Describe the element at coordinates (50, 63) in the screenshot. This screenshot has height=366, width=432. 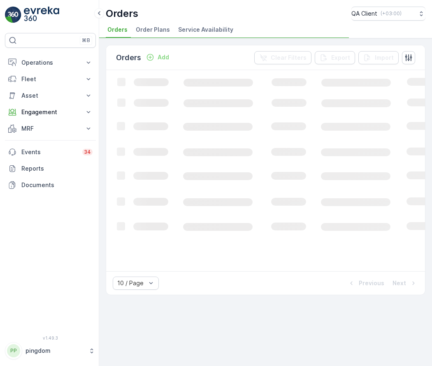
I see `p: Operations` at that location.